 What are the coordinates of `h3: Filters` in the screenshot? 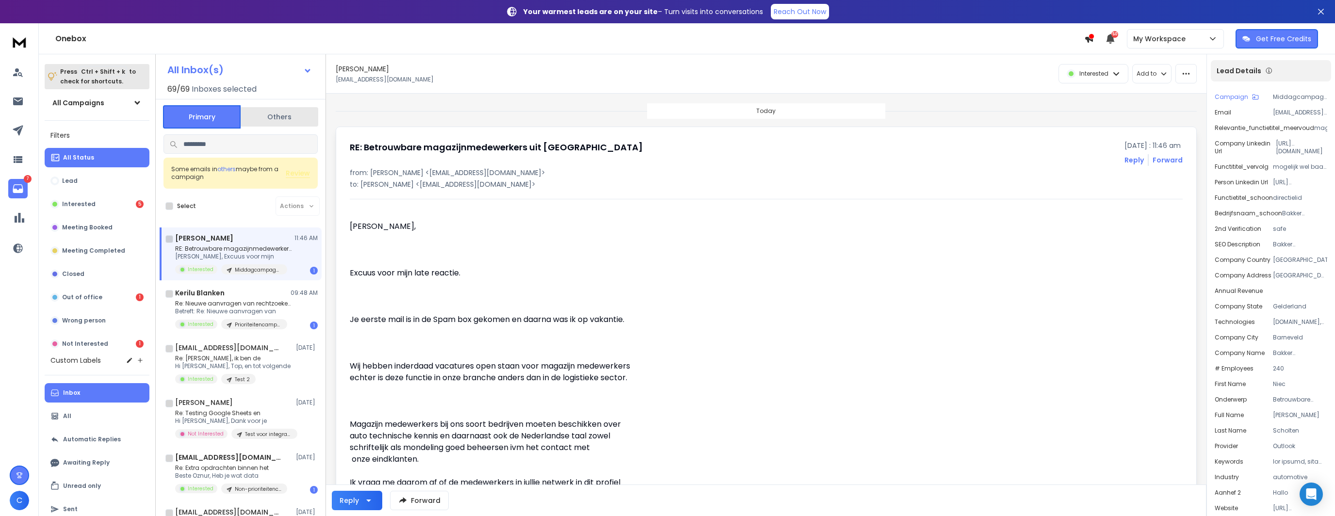 It's located at (97, 135).